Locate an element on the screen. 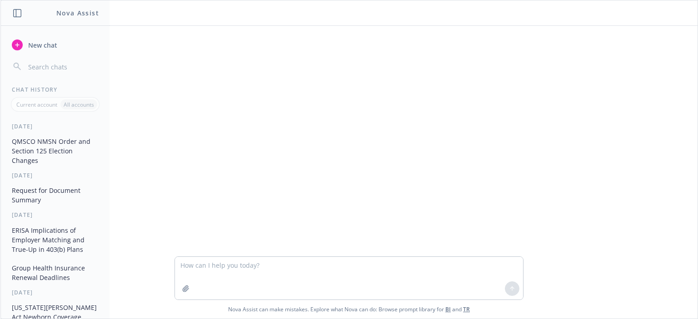 This screenshot has height=319, width=698. button: Request for Document Summary is located at coordinates (55, 195).